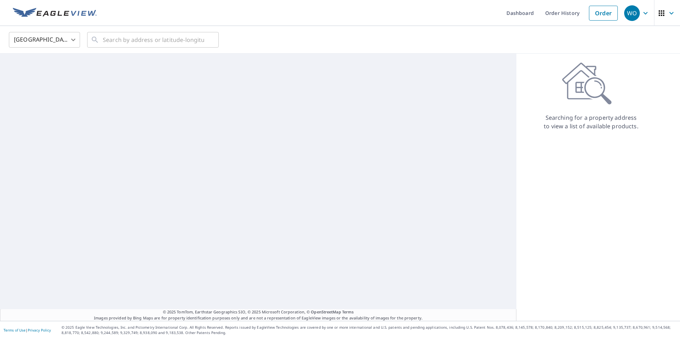 This screenshot has height=339, width=680. I want to click on p: © 2025 Eagle View Technologies, Inc. and Pictometry International Corp. All Rights Reserved. Repo..., so click(369, 330).